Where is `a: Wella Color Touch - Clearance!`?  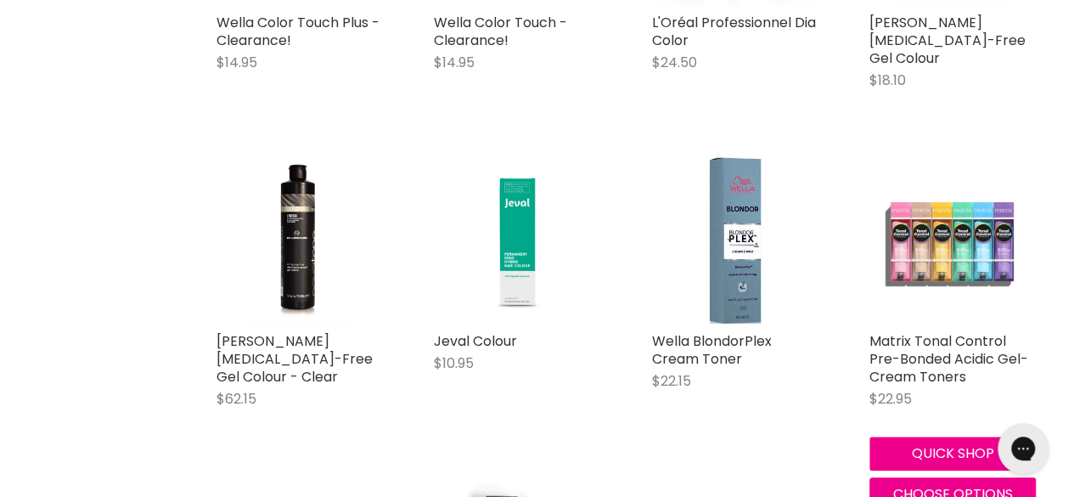 a: Wella Color Touch - Clearance! is located at coordinates (500, 31).